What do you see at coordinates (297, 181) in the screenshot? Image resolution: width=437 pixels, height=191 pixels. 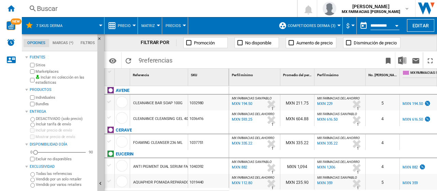 I see `div: MXN 235.90` at bounding box center [297, 181].